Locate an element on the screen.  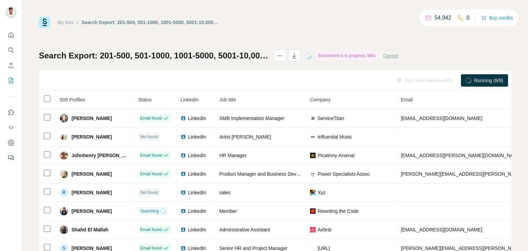
div: R is located at coordinates (64, 192).